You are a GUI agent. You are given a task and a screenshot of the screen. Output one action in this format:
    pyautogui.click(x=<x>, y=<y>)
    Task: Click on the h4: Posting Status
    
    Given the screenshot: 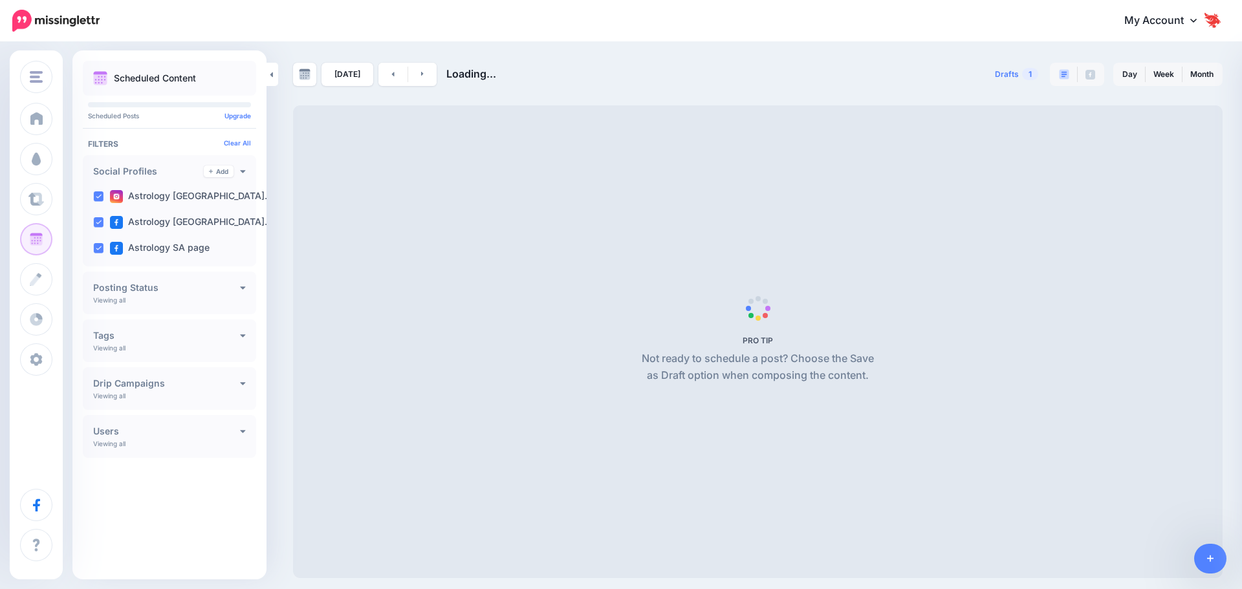 What is the action you would take?
    pyautogui.click(x=166, y=288)
    